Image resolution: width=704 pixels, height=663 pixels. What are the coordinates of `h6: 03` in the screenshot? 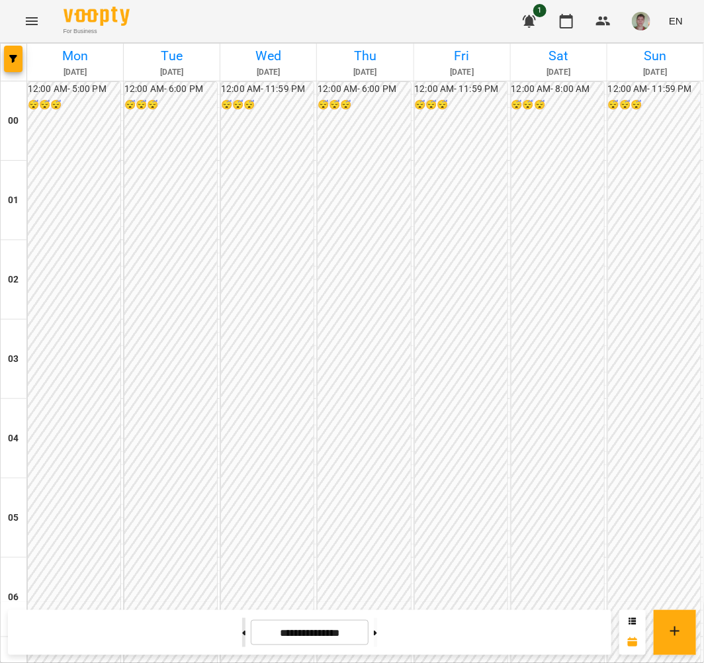 It's located at (13, 359).